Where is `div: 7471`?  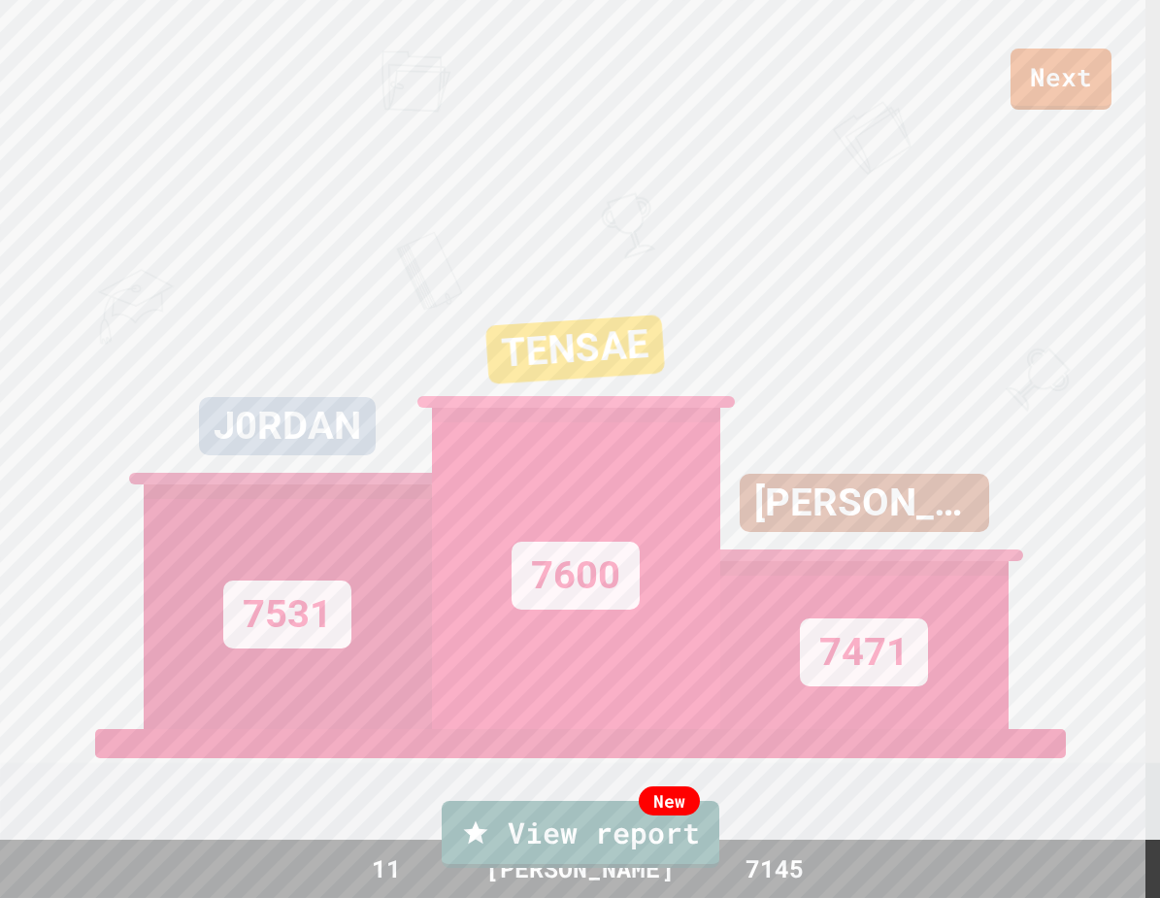 div: 7471 is located at coordinates (864, 652).